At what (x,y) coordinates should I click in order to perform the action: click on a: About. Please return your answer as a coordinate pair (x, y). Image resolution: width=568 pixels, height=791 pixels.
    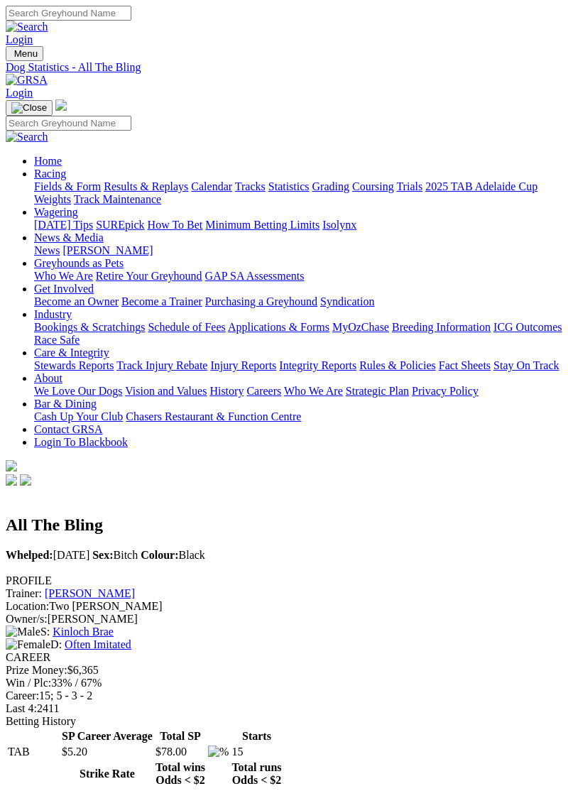
    Looking at the image, I should click on (48, 378).